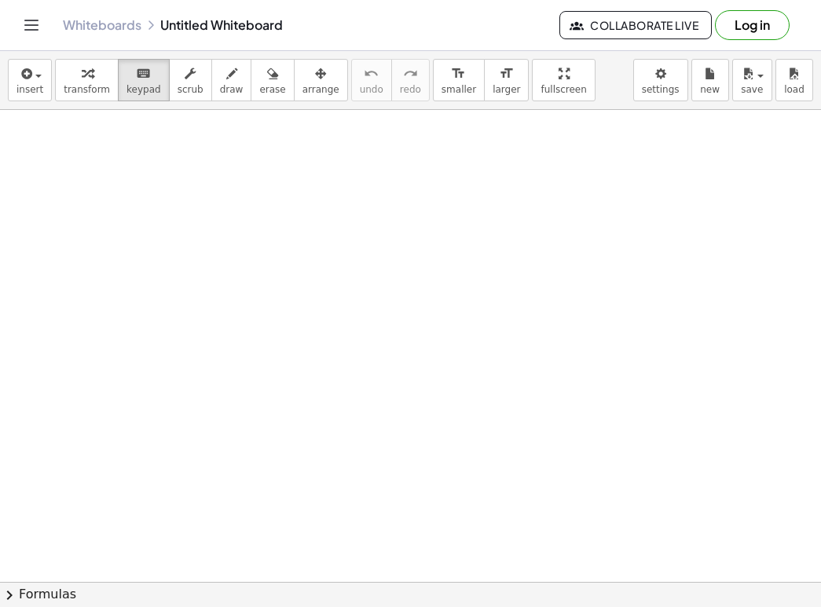 This screenshot has height=607, width=821. I want to click on span: transform, so click(86, 90).